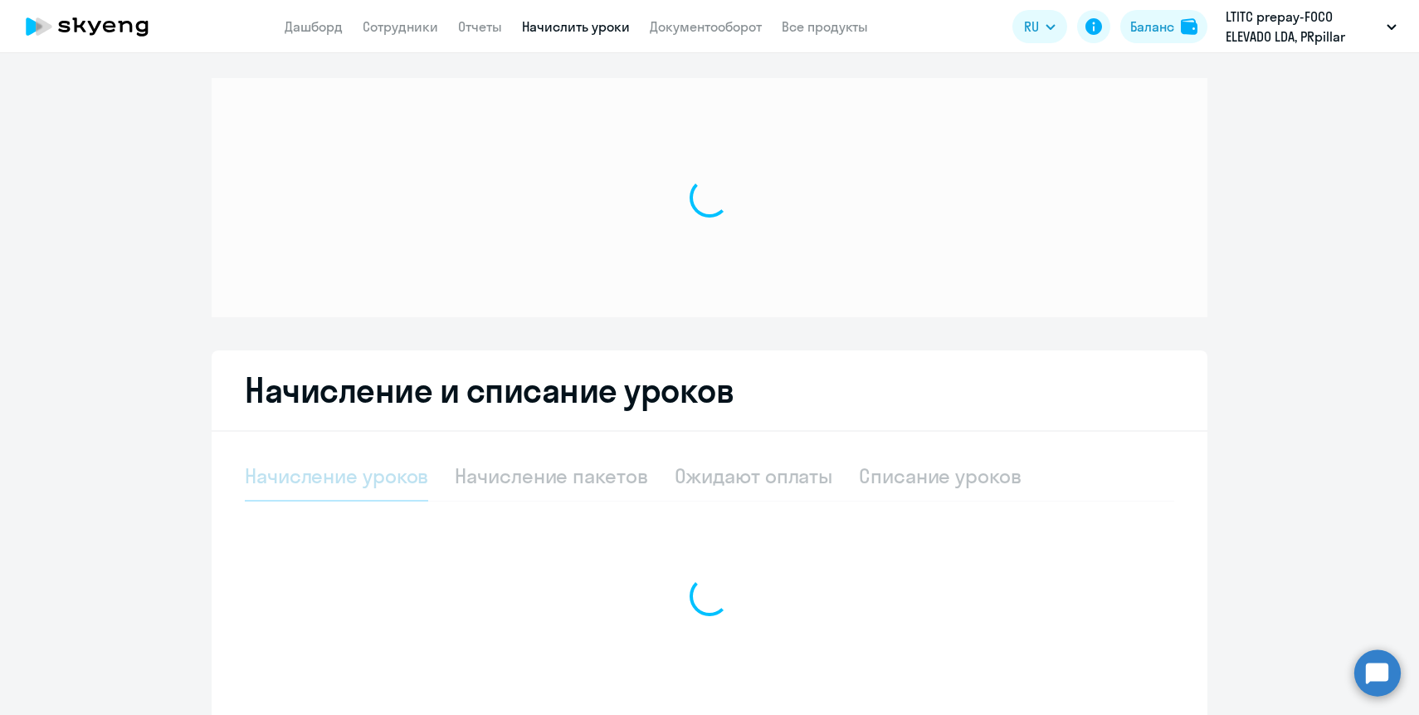 Image resolution: width=1419 pixels, height=715 pixels. What do you see at coordinates (1032, 27) in the screenshot?
I see `span: RU` at bounding box center [1032, 27].